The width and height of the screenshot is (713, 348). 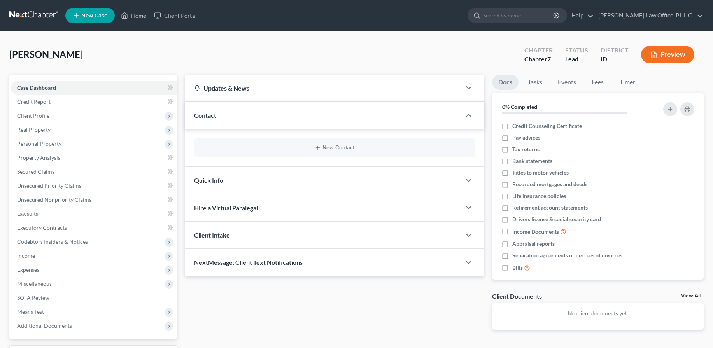 I want to click on span: Bills, so click(x=517, y=268).